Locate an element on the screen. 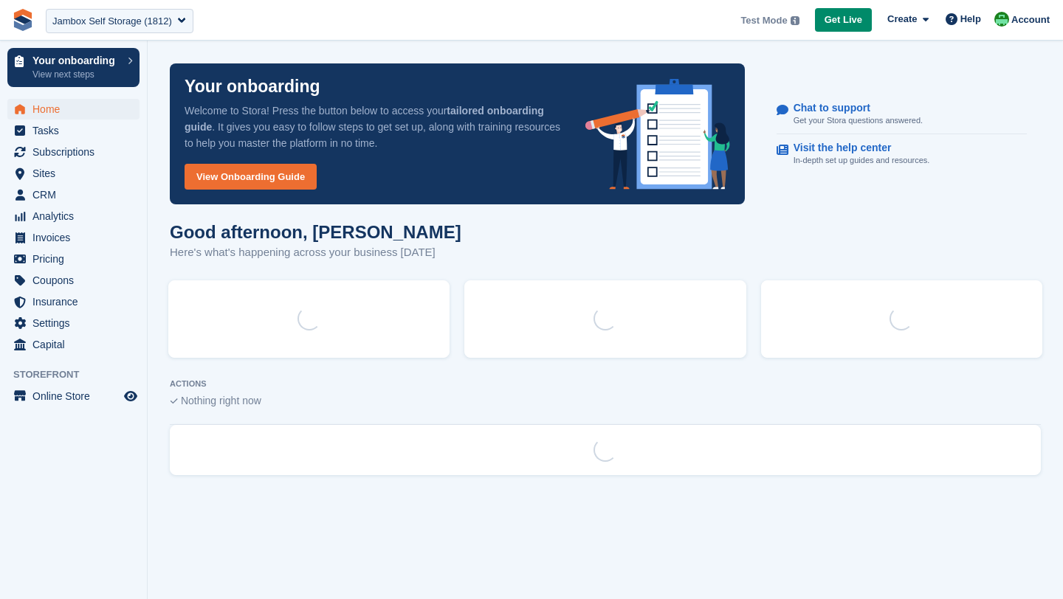 Image resolution: width=1063 pixels, height=599 pixels. span: Coupons is located at coordinates (77, 280).